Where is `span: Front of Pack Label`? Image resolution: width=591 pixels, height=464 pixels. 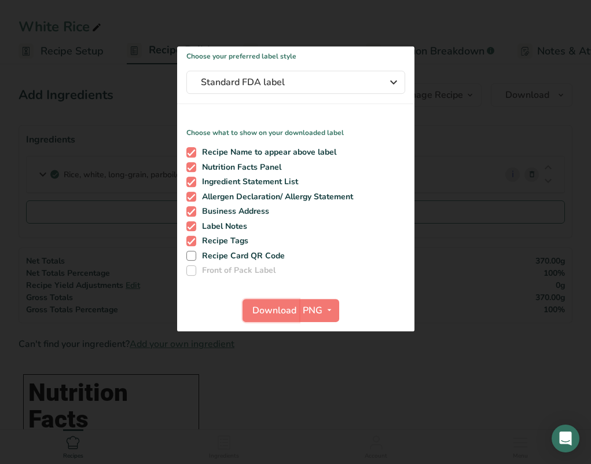 span: Front of Pack Label is located at coordinates (236, 270).